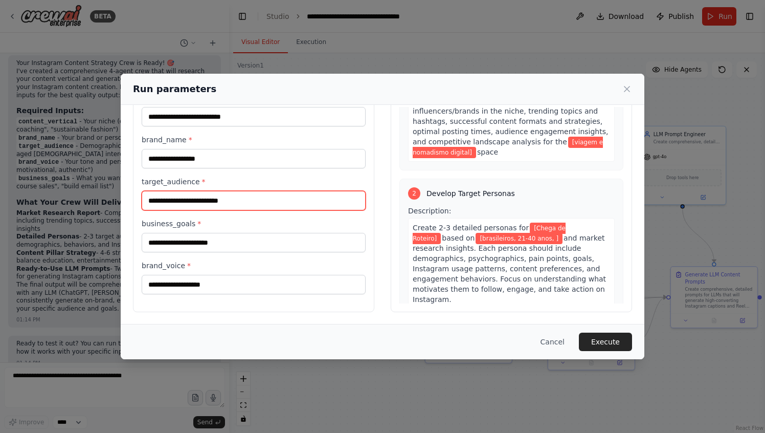 This screenshot has width=765, height=433. I want to click on span: Variable: target_audience, so click(519, 238).